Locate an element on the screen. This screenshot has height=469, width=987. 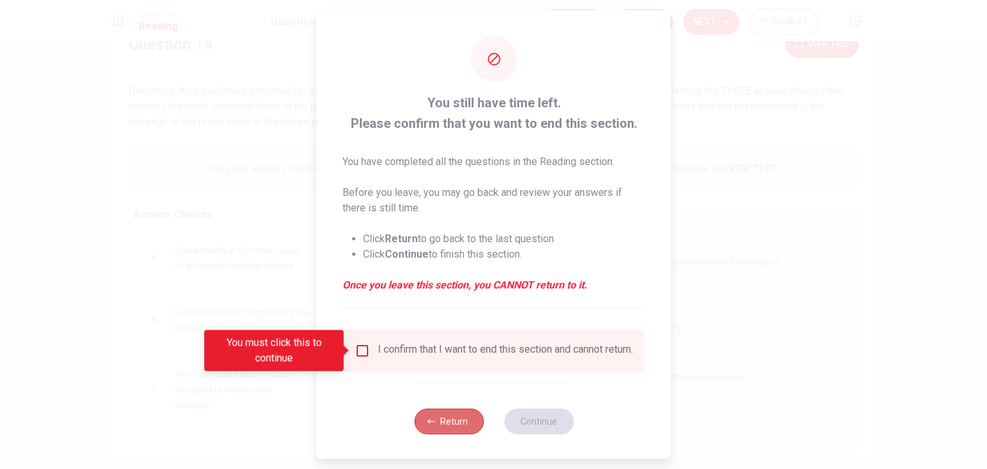
span: You still have time left. Please confirm that you want to end this section. is located at coordinates (493, 113).